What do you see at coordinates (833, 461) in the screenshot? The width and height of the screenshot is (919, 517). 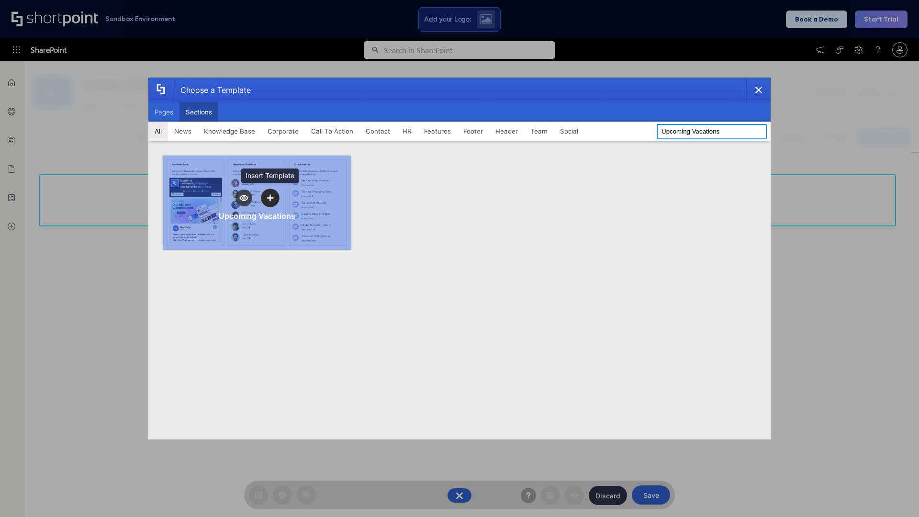 I see `div: Chat Widget` at bounding box center [833, 461].